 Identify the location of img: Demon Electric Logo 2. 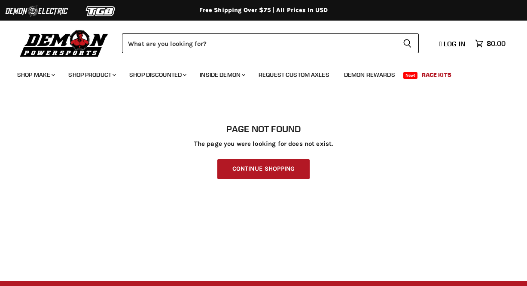
(37, 11).